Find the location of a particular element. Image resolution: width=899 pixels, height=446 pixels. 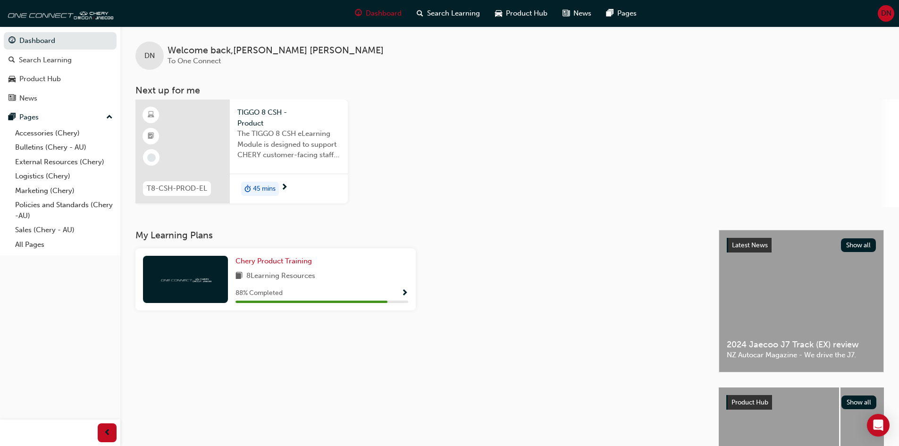

span: next-icon is located at coordinates (284, 188).